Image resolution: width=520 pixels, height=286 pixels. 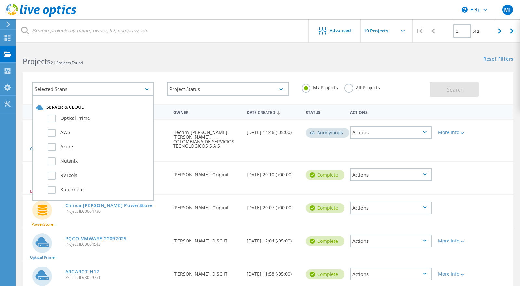 What do you see at coordinates (93, 89) in the screenshot?
I see `div: Selected Scans` at bounding box center [93, 89].